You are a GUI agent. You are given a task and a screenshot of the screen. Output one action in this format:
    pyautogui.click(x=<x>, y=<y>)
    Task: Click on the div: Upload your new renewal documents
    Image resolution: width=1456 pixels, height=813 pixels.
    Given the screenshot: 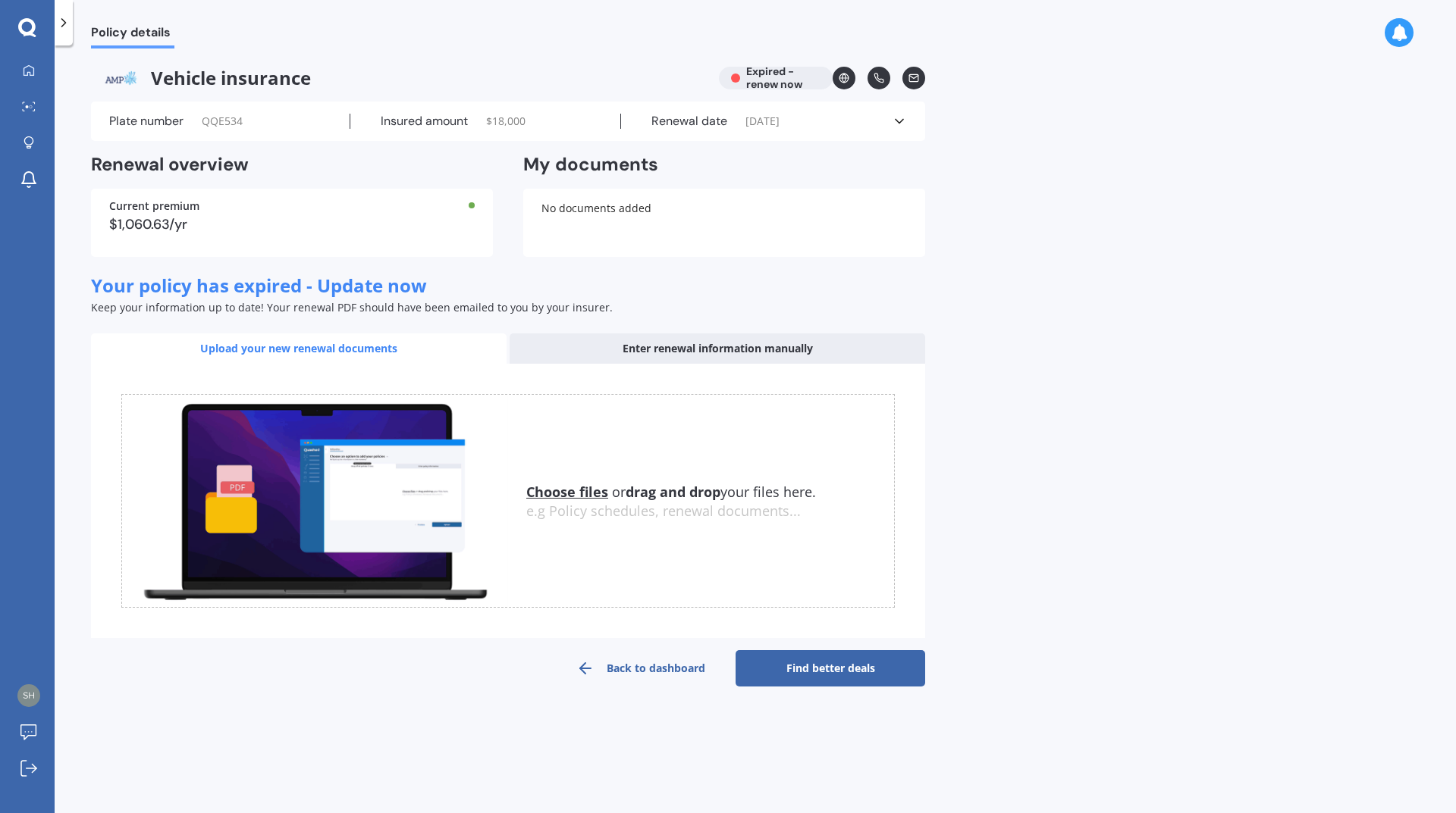 What is the action you would take?
    pyautogui.click(x=299, y=349)
    